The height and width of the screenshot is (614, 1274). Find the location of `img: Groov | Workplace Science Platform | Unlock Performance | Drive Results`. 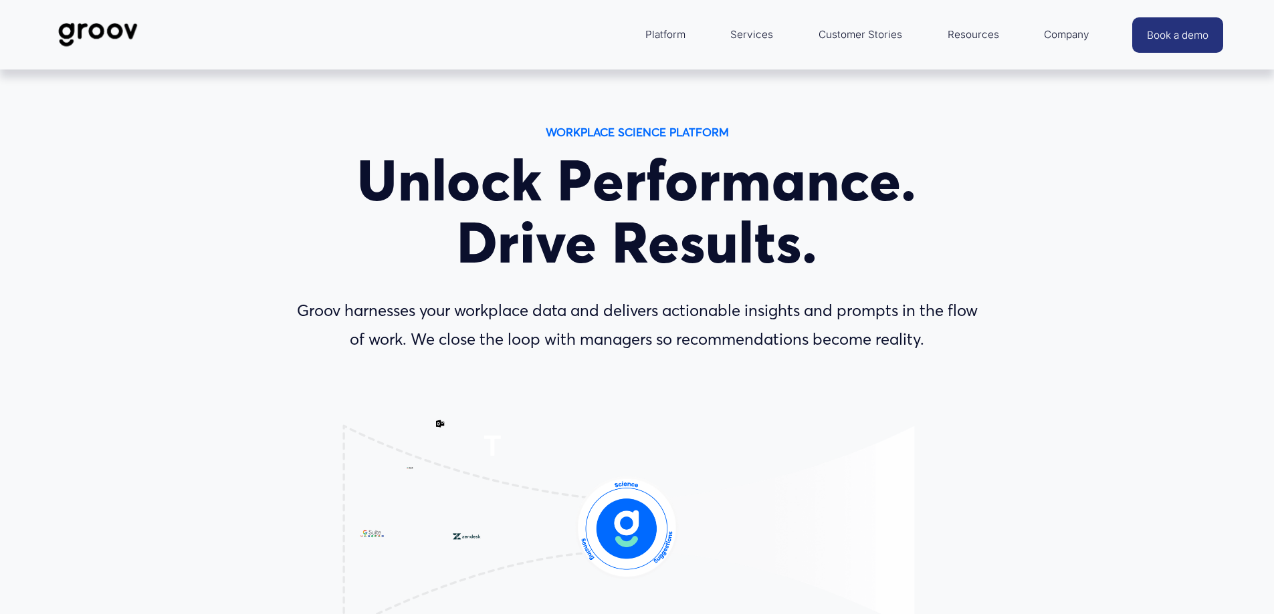

img: Groov | Workplace Science Platform | Unlock Performance | Drive Results is located at coordinates (98, 35).